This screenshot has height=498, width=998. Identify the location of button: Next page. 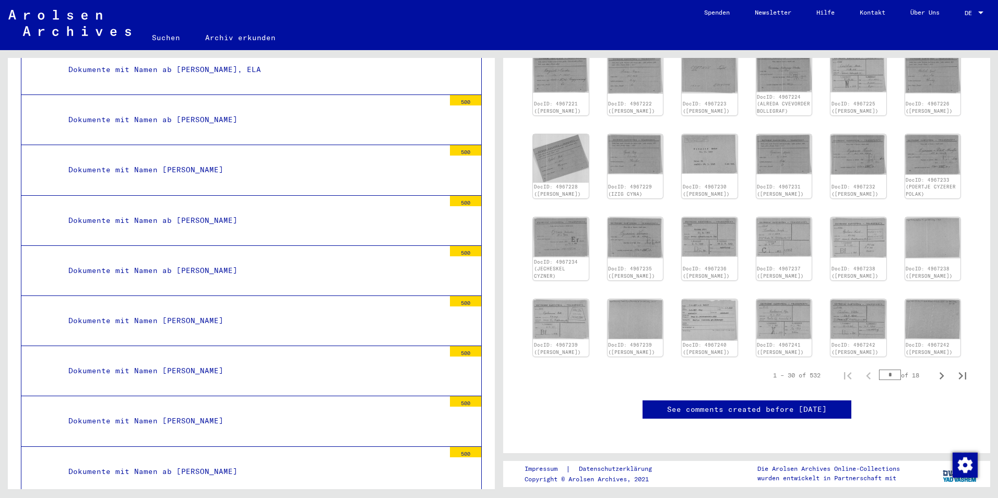
(942, 375).